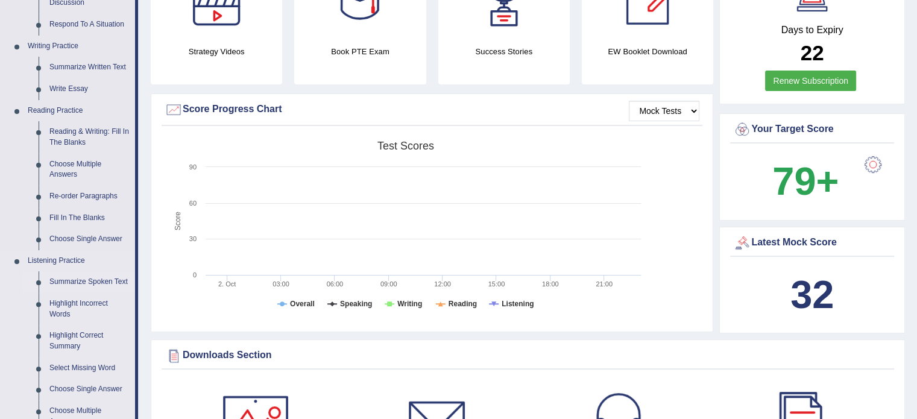 This screenshot has height=419, width=917. Describe the element at coordinates (812, 130) in the screenshot. I see `div: Your Target Score` at that location.